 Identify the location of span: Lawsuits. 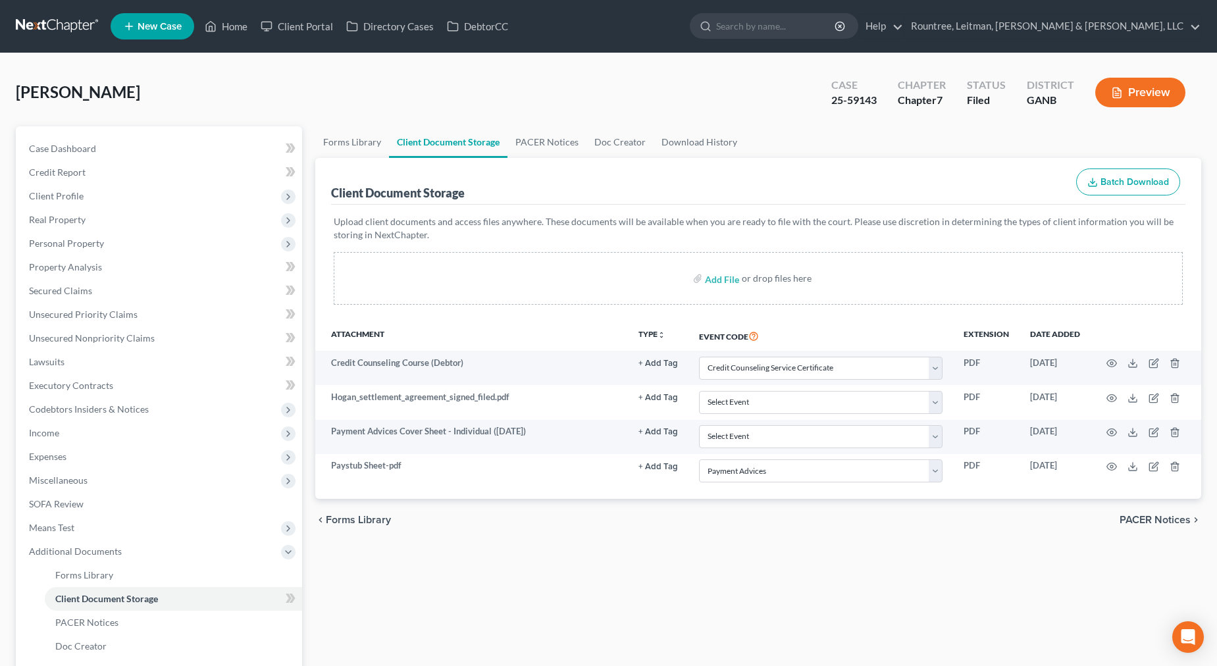
(47, 361).